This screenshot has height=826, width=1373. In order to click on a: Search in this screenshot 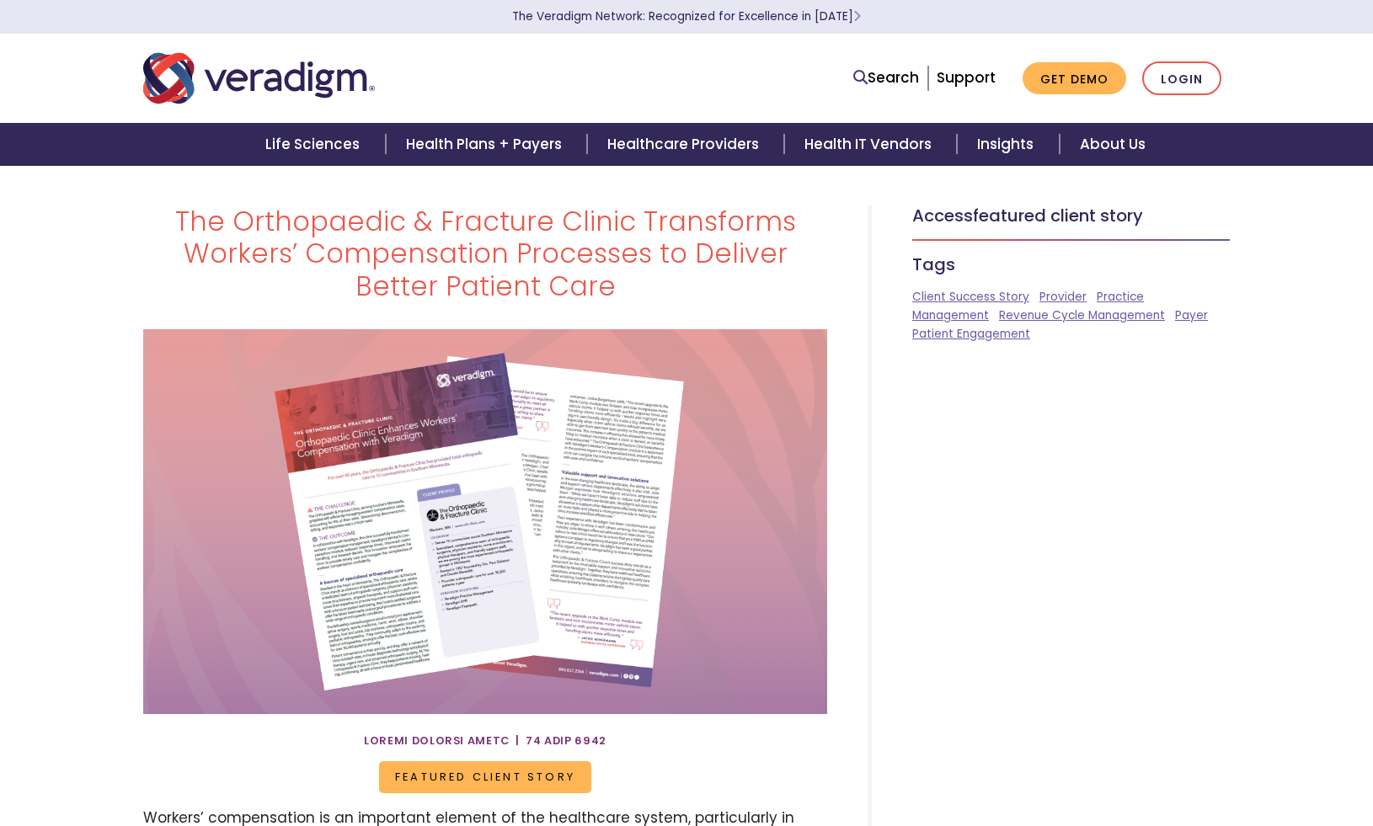, I will do `click(886, 78)`.